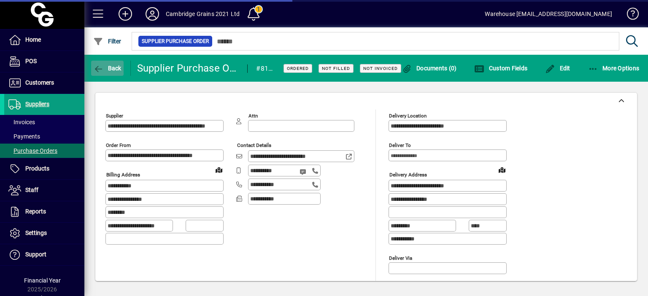 The height and width of the screenshot is (296, 648). I want to click on span: Ordered, so click(298, 68).